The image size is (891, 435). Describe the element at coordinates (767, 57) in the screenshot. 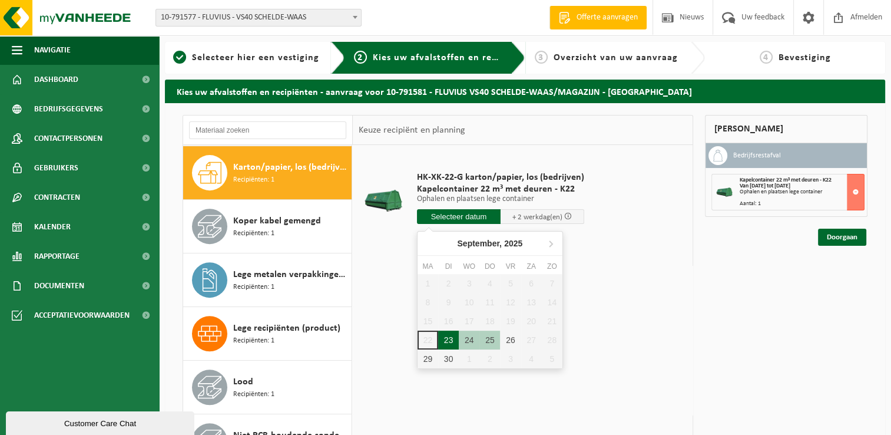

I see `span: 4` at that location.